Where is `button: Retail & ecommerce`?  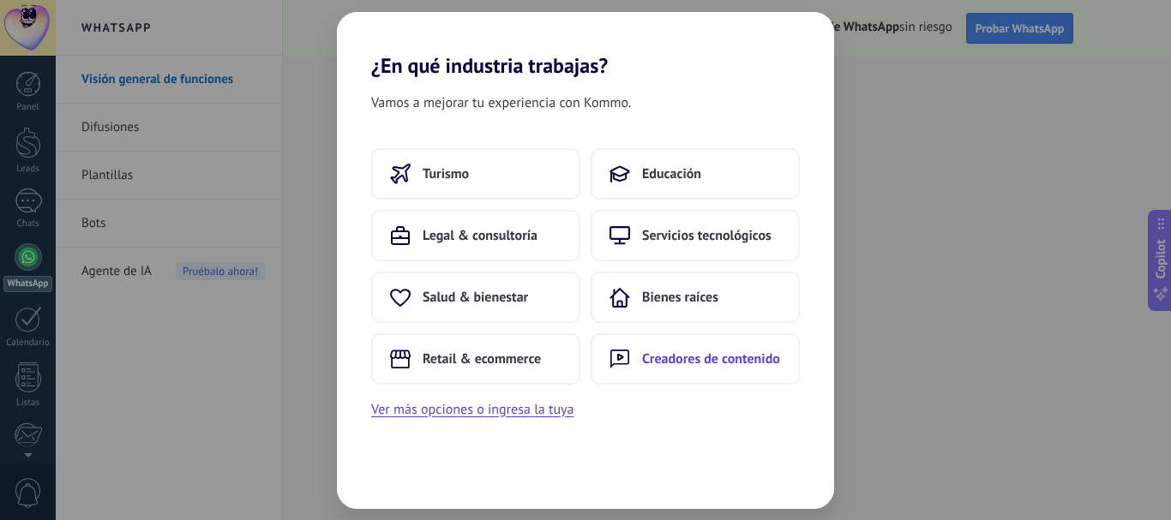
button: Retail & ecommerce is located at coordinates (476, 359).